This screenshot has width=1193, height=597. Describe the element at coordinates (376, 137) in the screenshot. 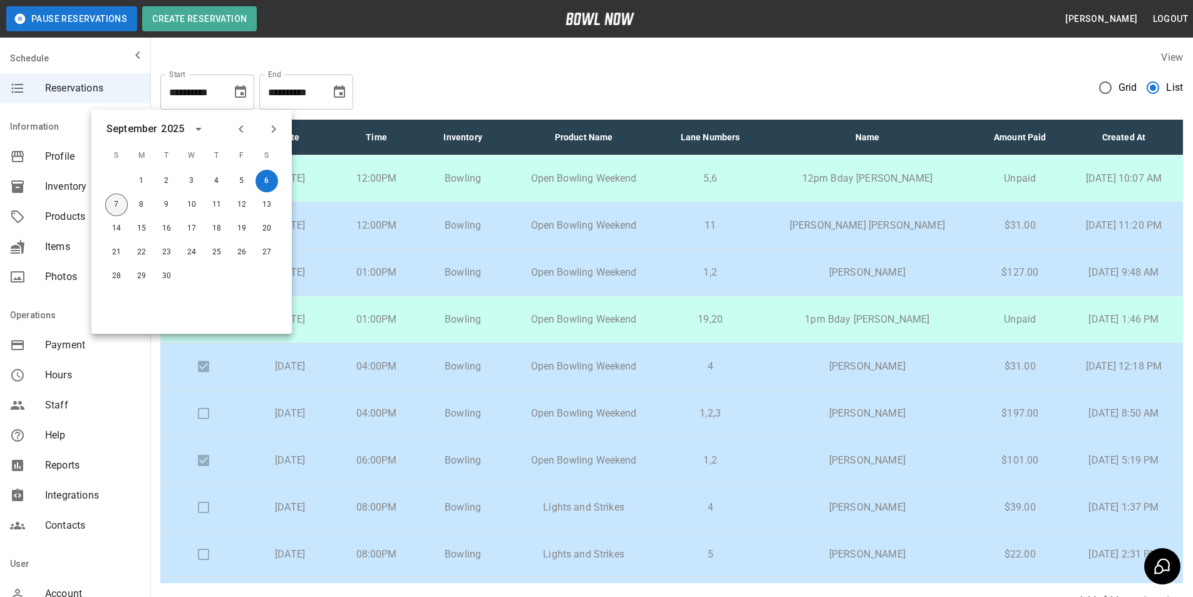

I see `th: Time` at that location.